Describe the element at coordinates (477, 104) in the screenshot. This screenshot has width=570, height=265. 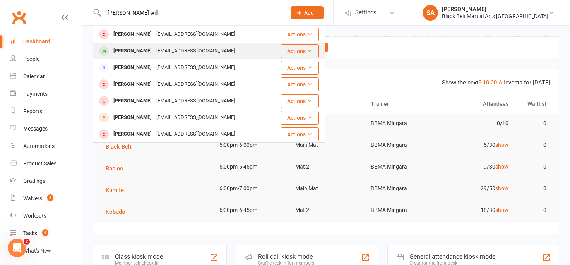
I see `th: Attendees` at that location.